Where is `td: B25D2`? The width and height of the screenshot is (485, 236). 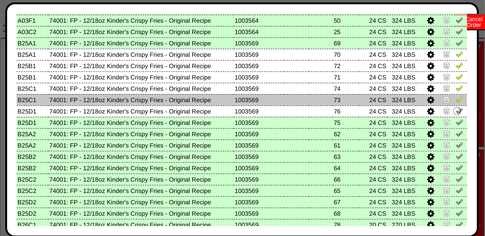 td: B25D2 is located at coordinates (32, 202).